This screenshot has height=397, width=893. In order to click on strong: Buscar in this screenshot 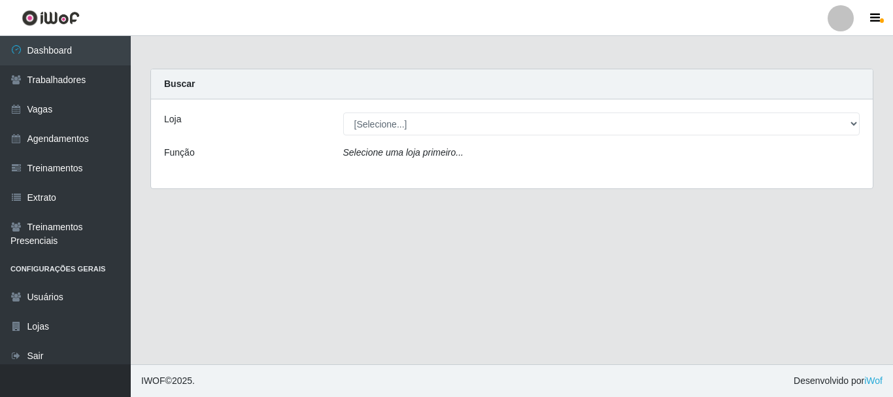, I will do `click(179, 84)`.